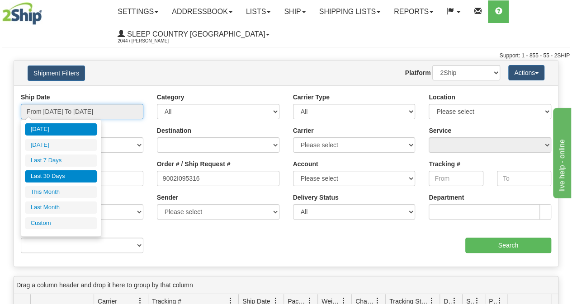 This screenshot has height=304, width=572. Describe the element at coordinates (61, 223) in the screenshot. I see `li: Custom` at that location.